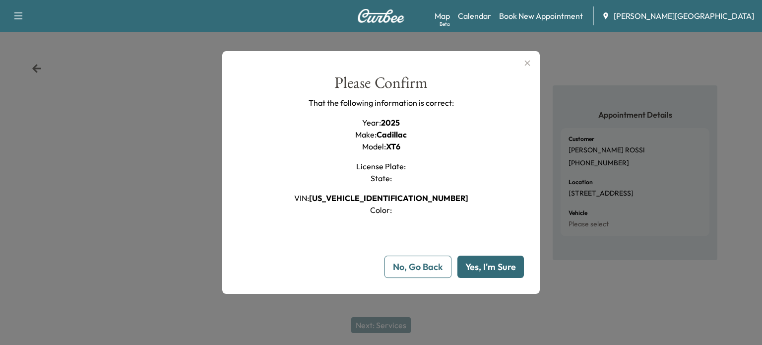 This screenshot has width=762, height=345. What do you see at coordinates (381, 86) in the screenshot?
I see `div: Please Confirm` at bounding box center [381, 86].